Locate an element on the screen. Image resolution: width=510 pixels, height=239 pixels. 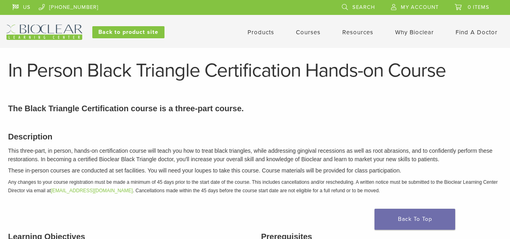
h3: Description is located at coordinates (255, 137).